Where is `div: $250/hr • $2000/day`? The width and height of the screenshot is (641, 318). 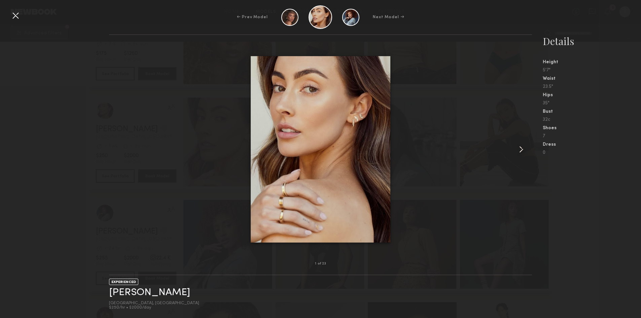 div: $250/hr • $2000/day is located at coordinates (154, 308).